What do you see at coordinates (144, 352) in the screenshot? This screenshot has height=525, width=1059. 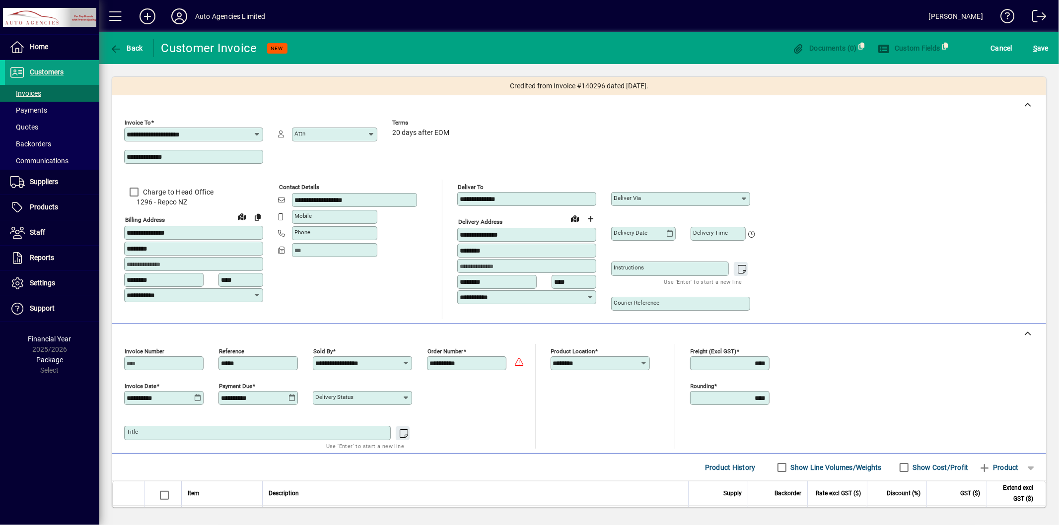 I see `mat-label: Invoice number` at bounding box center [144, 352].